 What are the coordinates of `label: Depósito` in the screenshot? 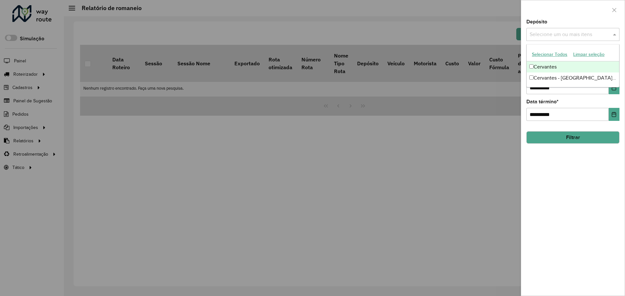 It's located at (536, 22).